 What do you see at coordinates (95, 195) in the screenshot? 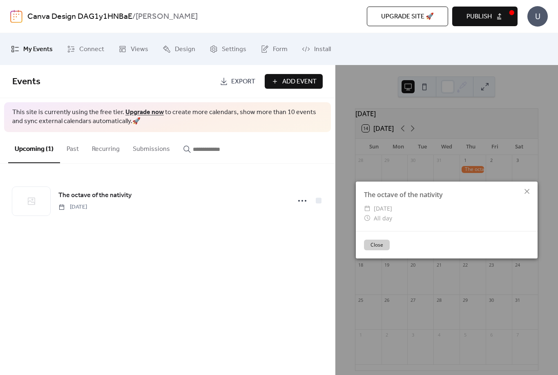
I see `span: The octave of the nativity` at bounding box center [95, 195].